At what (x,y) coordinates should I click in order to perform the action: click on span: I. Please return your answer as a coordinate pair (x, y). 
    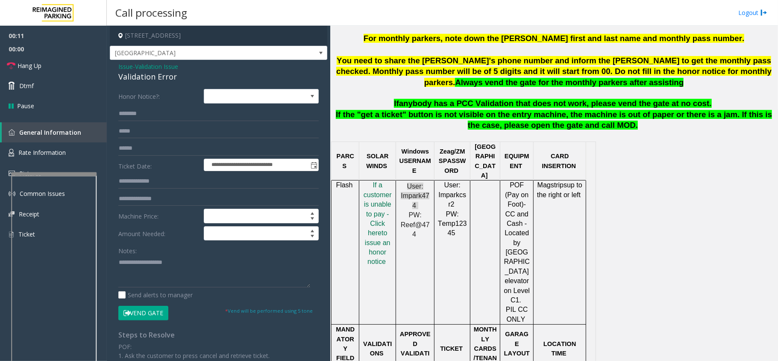
    Looking at the image, I should click on (374, 185).